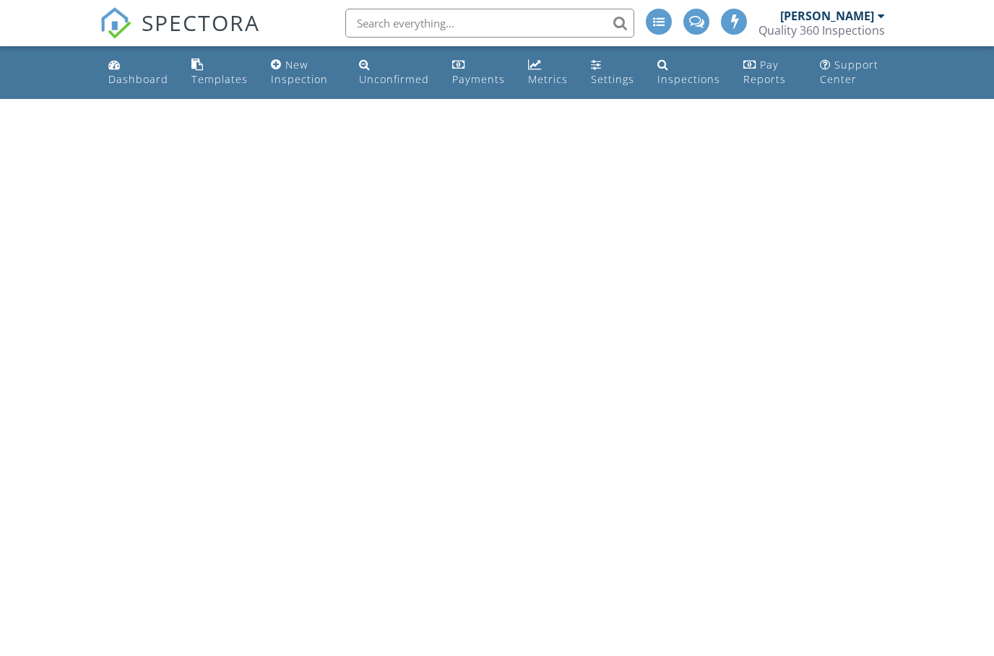  Describe the element at coordinates (490, 23) in the screenshot. I see `input: Search everything...` at that location.